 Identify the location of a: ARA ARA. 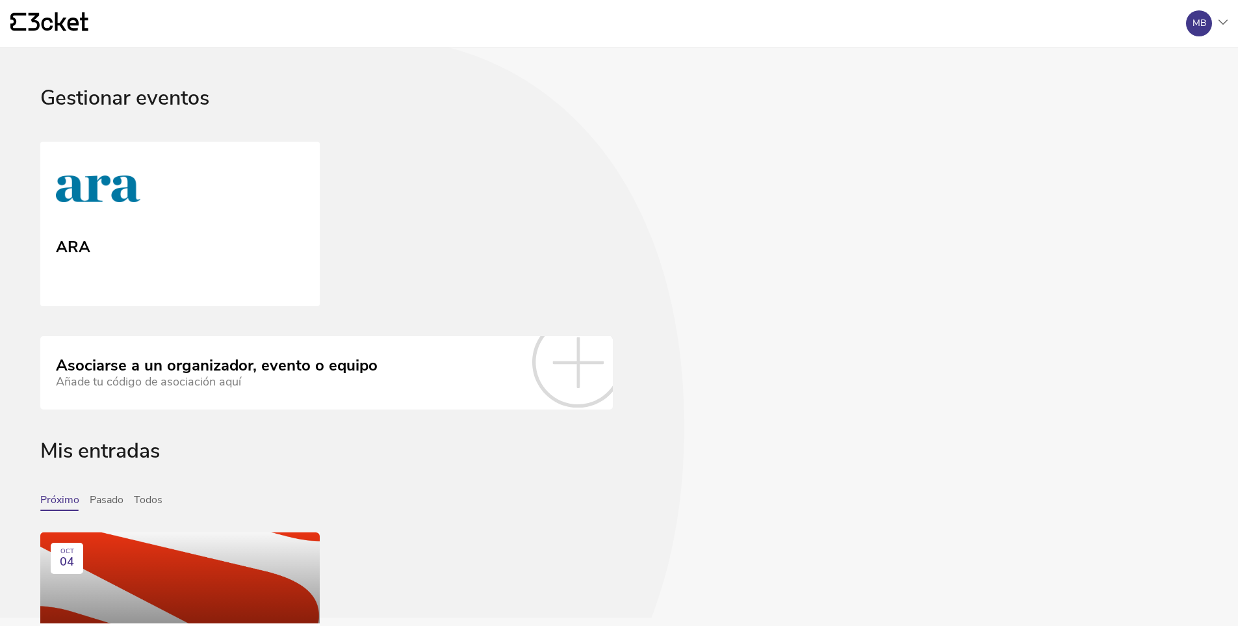
(180, 224).